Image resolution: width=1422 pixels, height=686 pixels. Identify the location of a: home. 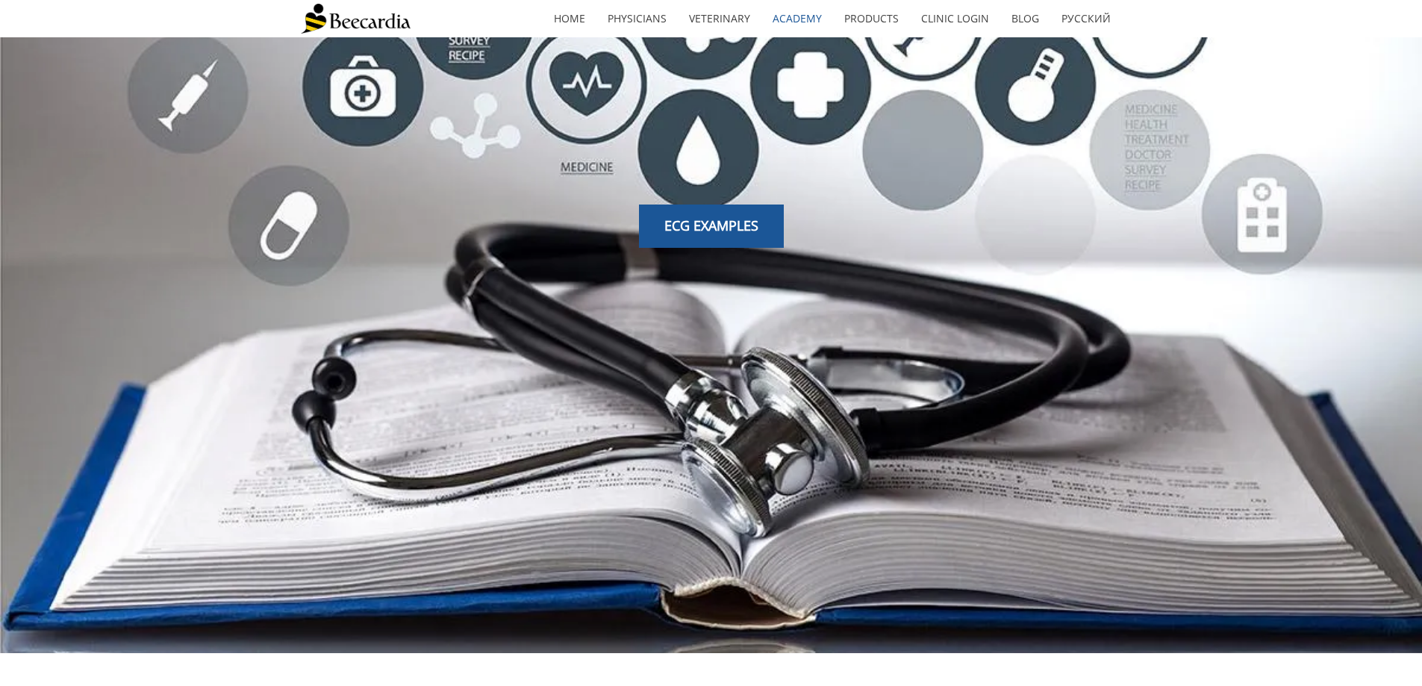
(570, 19).